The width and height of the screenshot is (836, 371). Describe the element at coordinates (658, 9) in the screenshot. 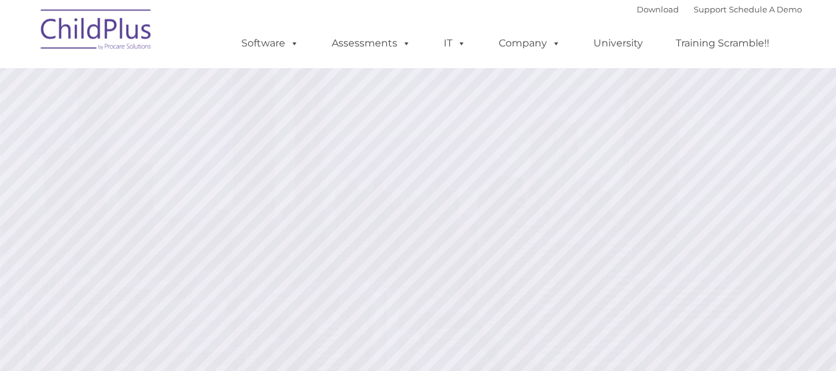

I see `a: Download` at that location.